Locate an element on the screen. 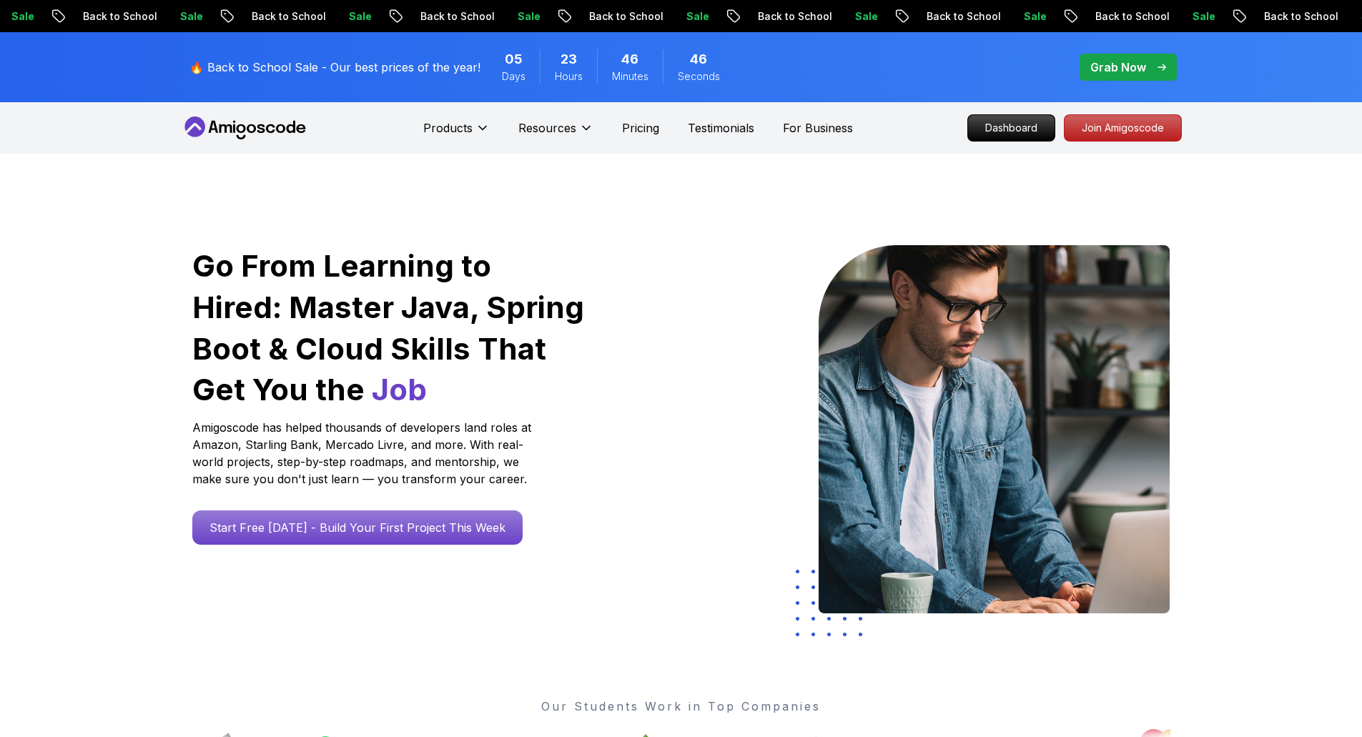 The height and width of the screenshot is (737, 1362). p: Dashboard is located at coordinates (1011, 128).